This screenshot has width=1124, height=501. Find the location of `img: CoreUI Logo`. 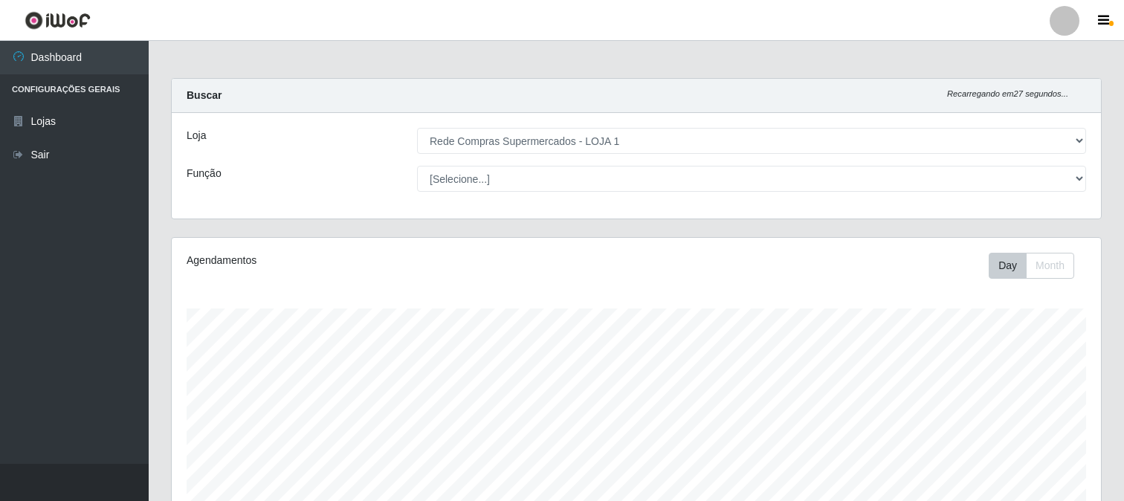

img: CoreUI Logo is located at coordinates (57, 20).